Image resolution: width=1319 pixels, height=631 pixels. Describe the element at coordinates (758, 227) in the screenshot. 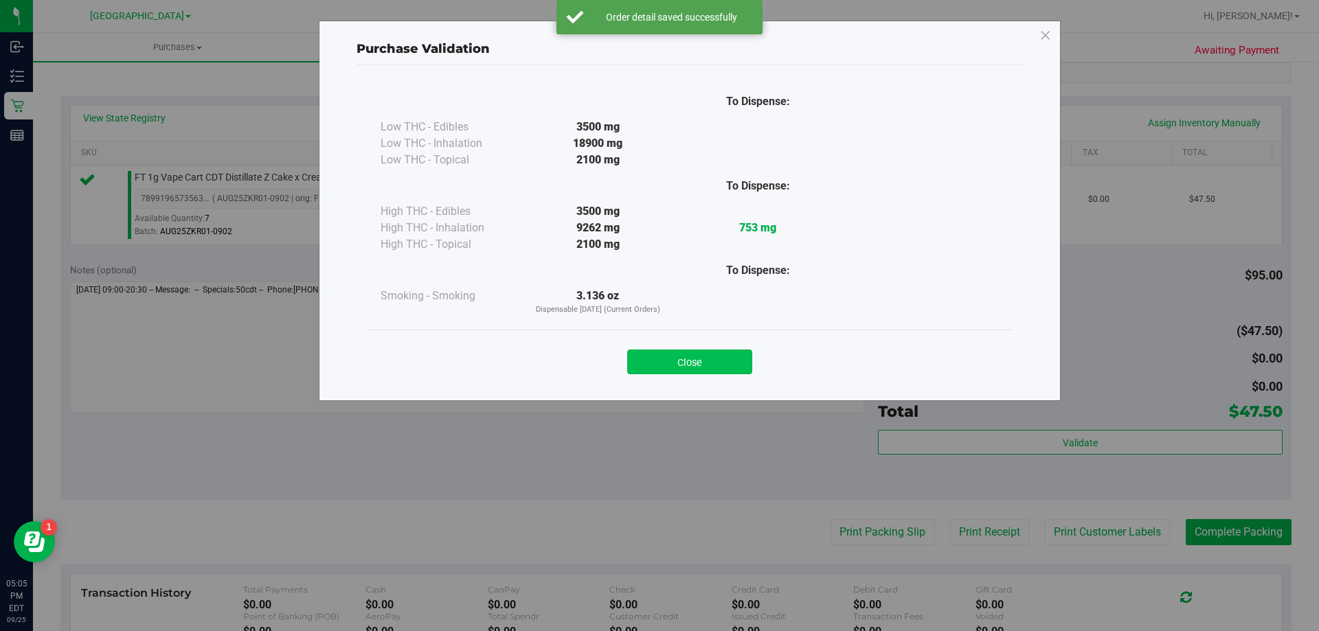

I see `strong: 753 mg` at that location.